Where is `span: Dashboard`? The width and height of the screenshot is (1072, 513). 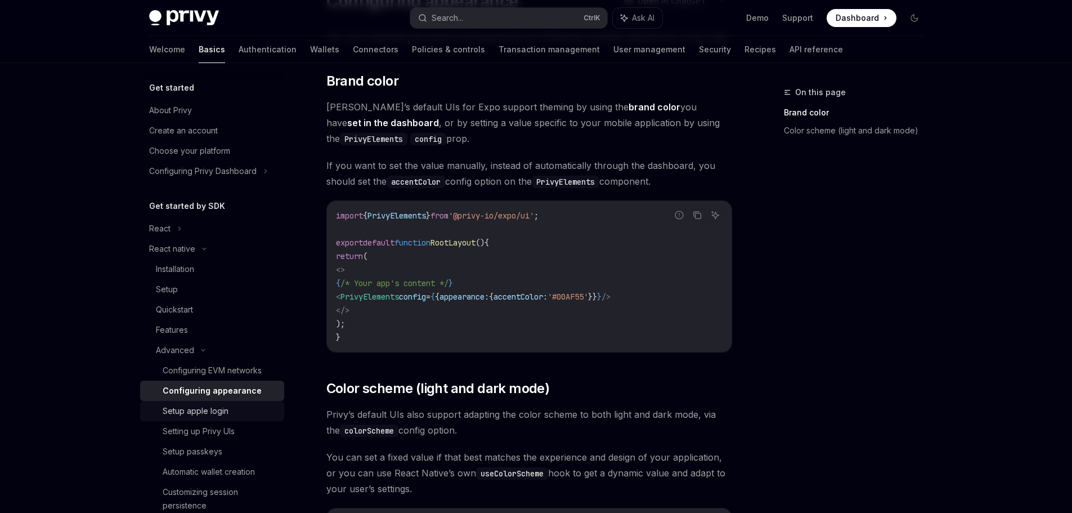
span: Dashboard is located at coordinates (857, 18).